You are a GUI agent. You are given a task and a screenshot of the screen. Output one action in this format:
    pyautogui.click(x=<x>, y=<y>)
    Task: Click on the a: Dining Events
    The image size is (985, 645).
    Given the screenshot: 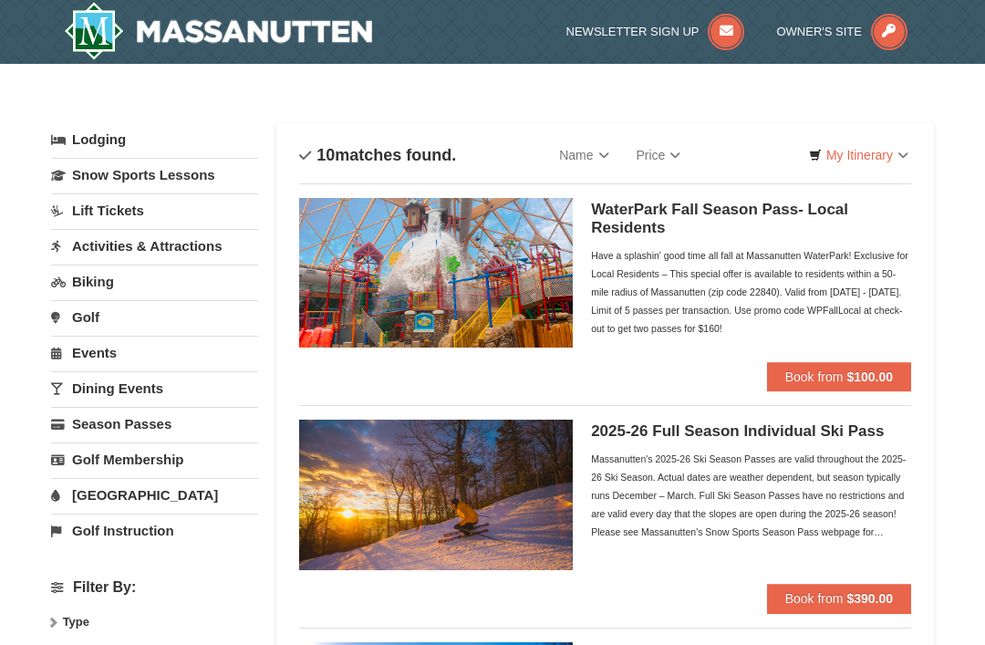 What is the action you would take?
    pyautogui.click(x=154, y=388)
    